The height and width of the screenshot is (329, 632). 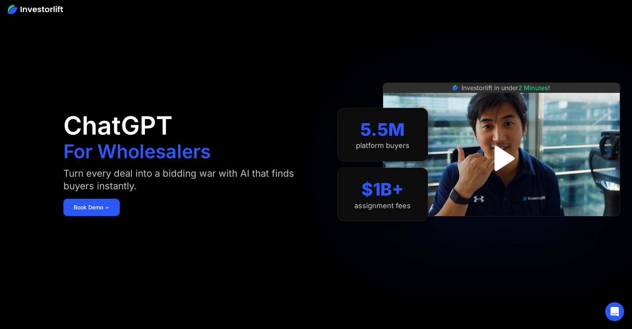 What do you see at coordinates (506, 88) in the screenshot?
I see `div: Investorlift in under !` at bounding box center [506, 88].